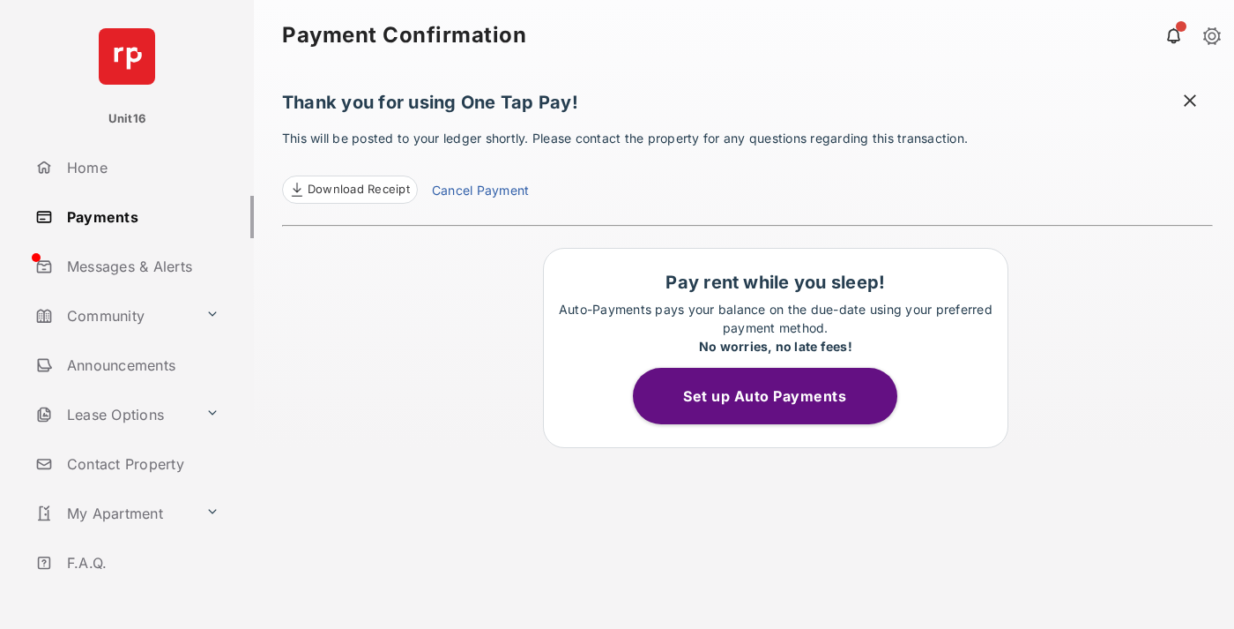 The width and height of the screenshot is (1234, 629). I want to click on p: Unit16, so click(127, 119).